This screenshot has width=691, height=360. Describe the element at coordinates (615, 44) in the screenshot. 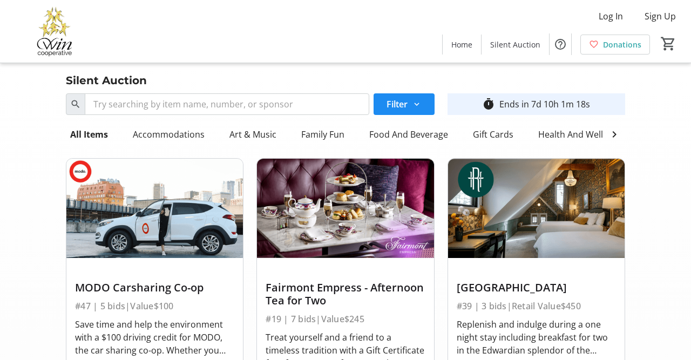

I see `a: Donations` at that location.